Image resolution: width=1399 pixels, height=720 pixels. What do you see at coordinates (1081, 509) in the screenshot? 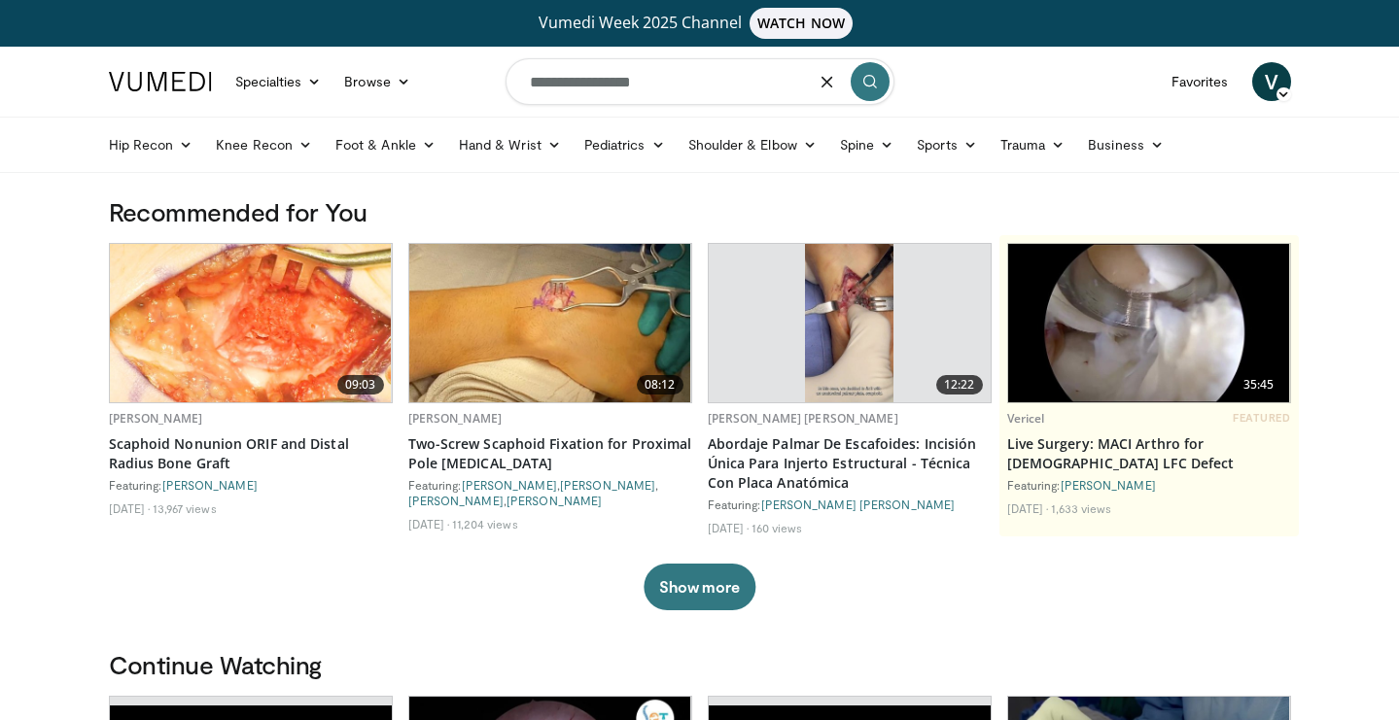
I see `li: 1,633 views` at bounding box center [1081, 509].